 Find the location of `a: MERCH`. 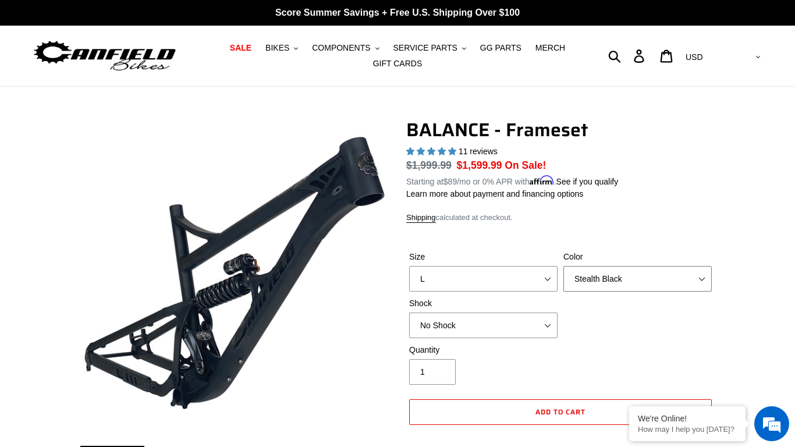

a: MERCH is located at coordinates (550, 48).